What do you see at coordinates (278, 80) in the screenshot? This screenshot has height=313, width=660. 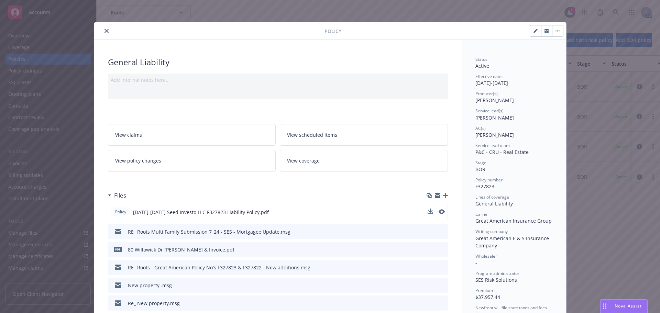 I see `div: Add internal notes here...` at bounding box center [278, 80].